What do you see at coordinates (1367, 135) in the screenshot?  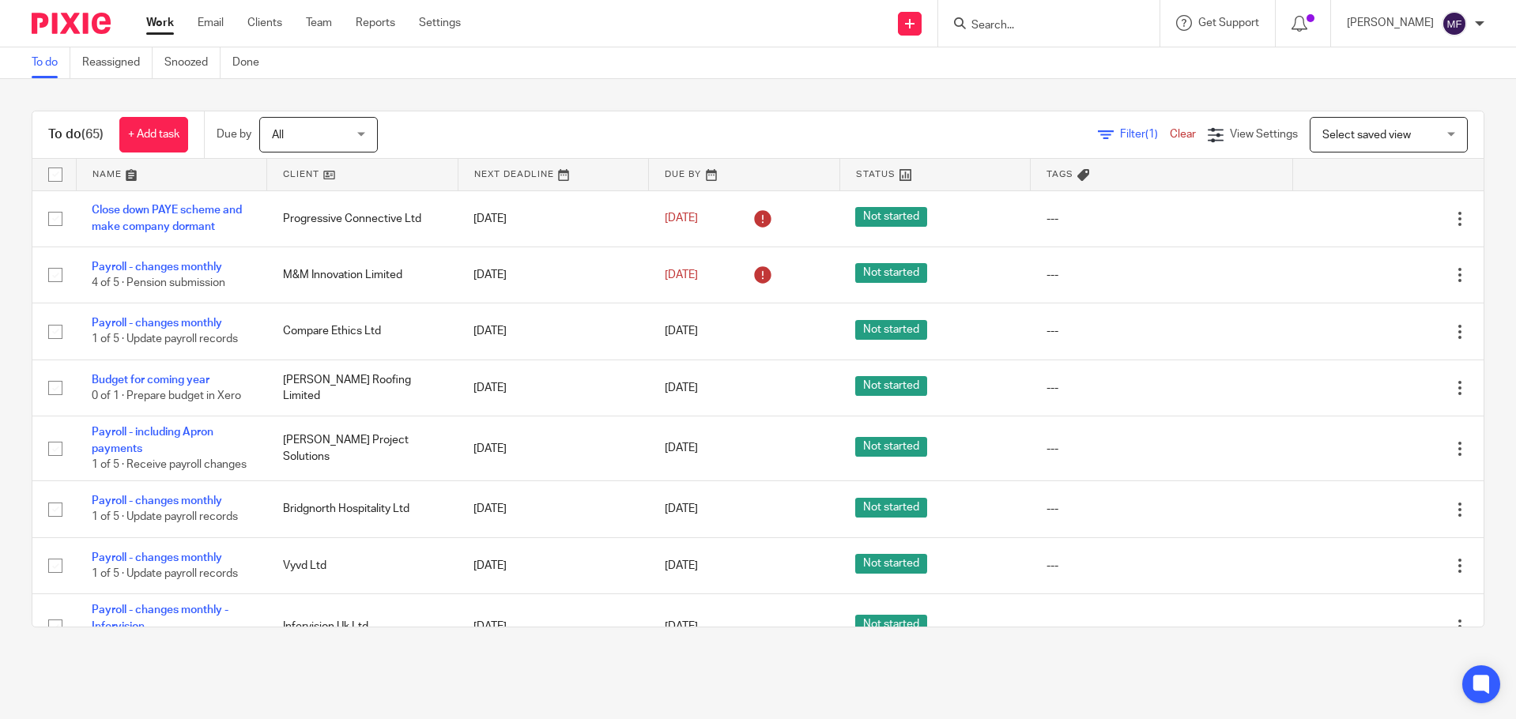 I see `span: Select saved view` at bounding box center [1367, 135].